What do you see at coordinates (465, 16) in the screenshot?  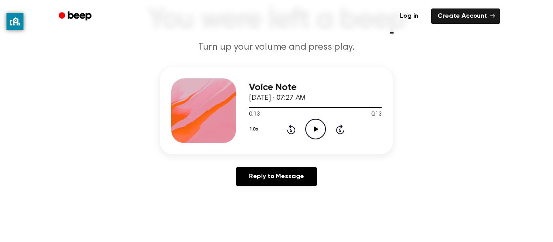 I see `a: Create Account` at bounding box center [465, 16].